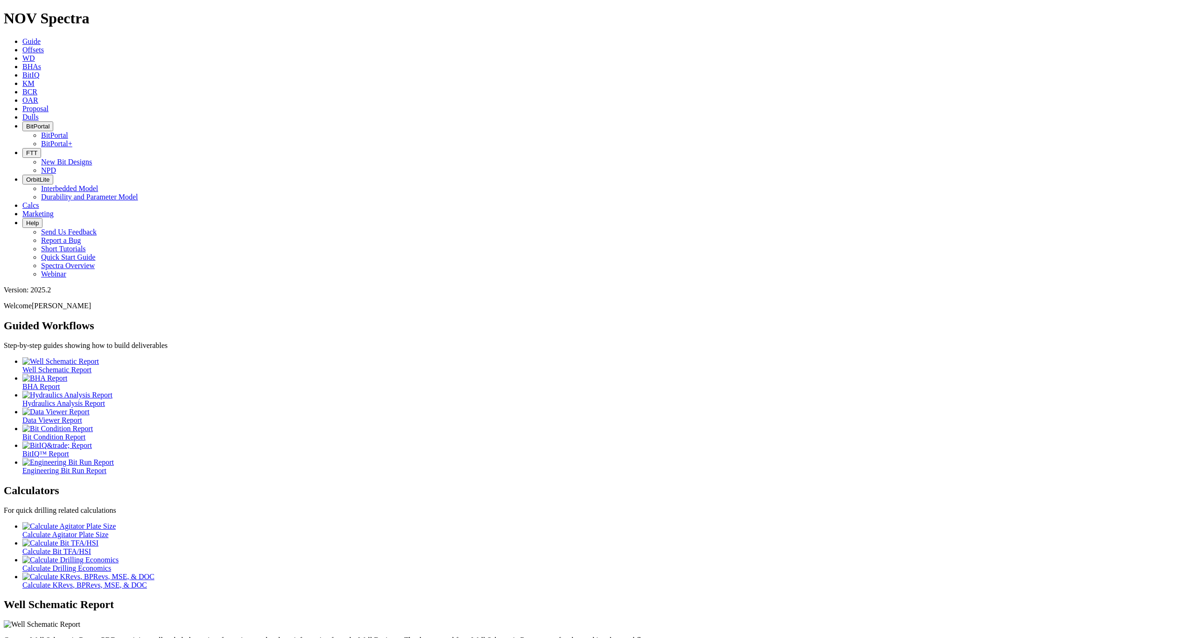 This screenshot has height=638, width=1195. Describe the element at coordinates (70, 188) in the screenshot. I see `a: Interbedded Model` at that location.